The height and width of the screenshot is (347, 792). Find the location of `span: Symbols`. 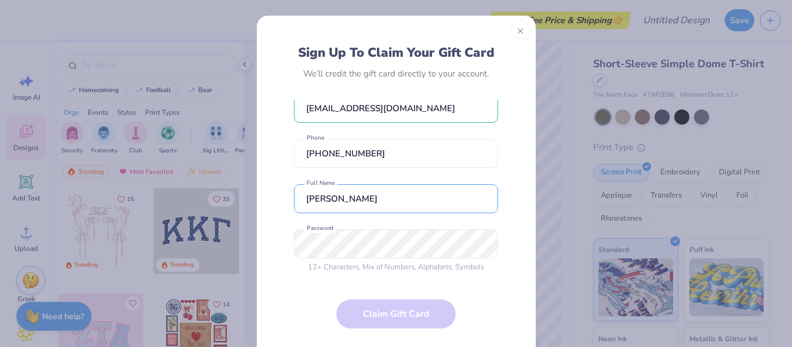

span: Symbols is located at coordinates (469, 267).